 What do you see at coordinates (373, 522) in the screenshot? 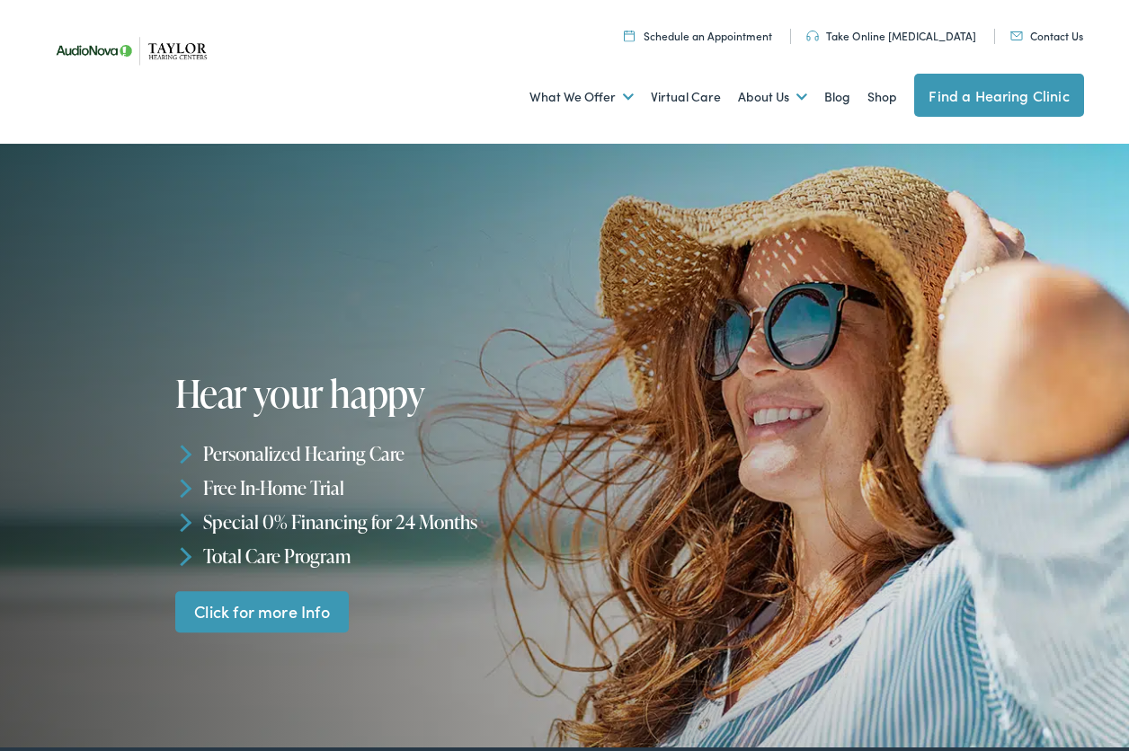
I see `li: Special 0% Financing for 24 Months` at bounding box center [373, 522].